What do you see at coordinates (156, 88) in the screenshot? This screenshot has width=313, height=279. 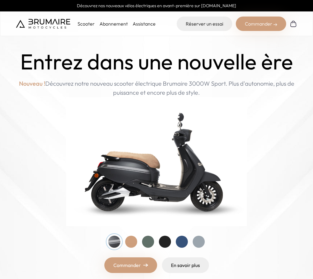 I see `p: Découvrez notre nouveau scooter électrique Brumaire 3000W Sport. Plus d'autonomie, plus de puissa...` at bounding box center [156, 88].